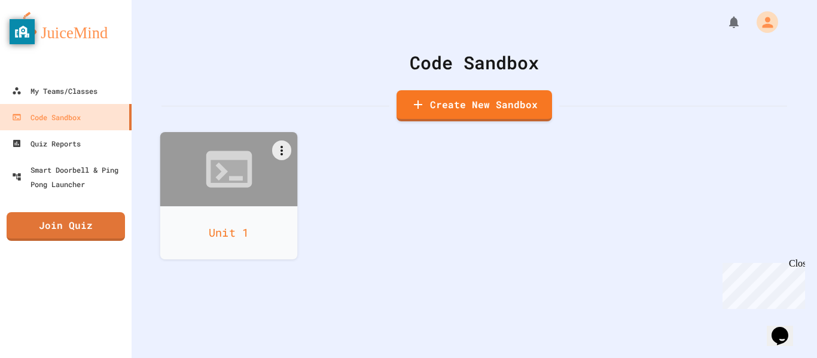  I want to click on div: Chat with us now!Close, so click(44, 40).